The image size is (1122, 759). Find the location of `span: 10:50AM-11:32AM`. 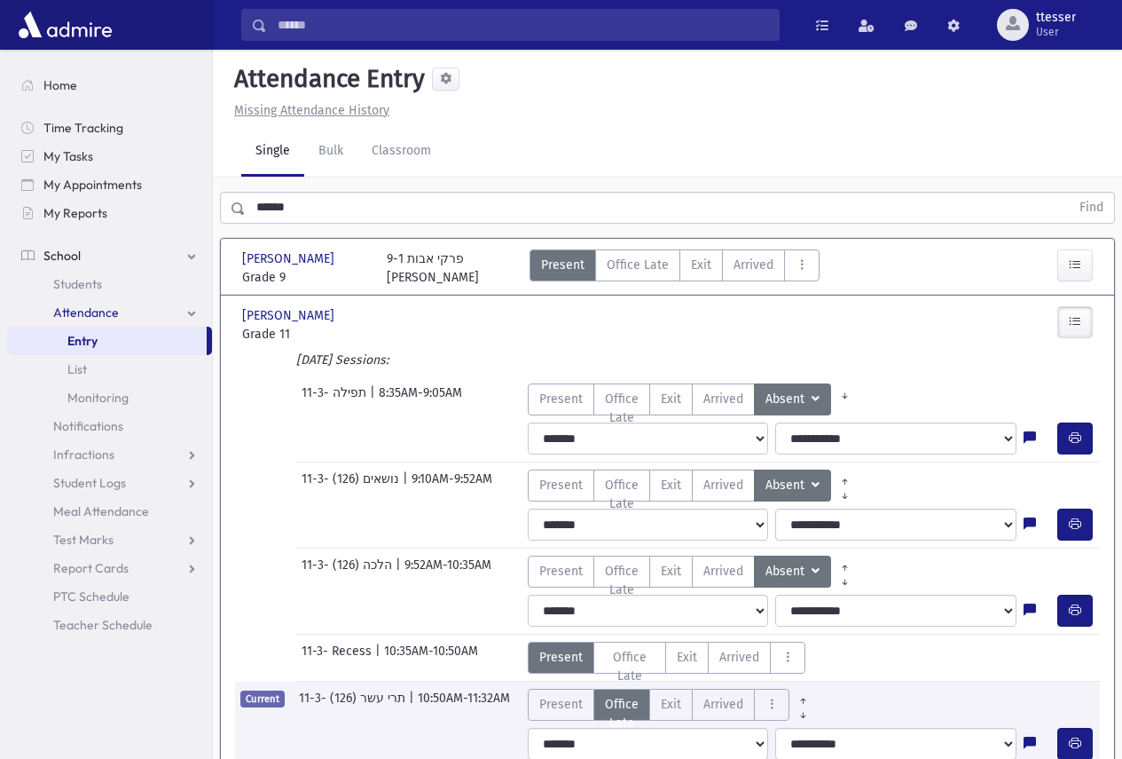

span: 10:50AM-11:32AM is located at coordinates (464, 704).